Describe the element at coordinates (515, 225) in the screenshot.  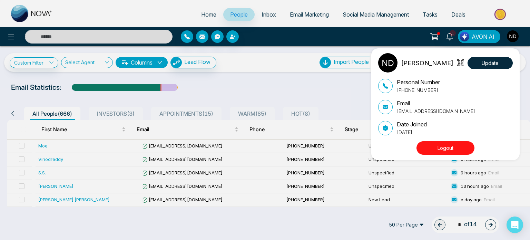
I see `div: Open Intercom Messenger` at that location.